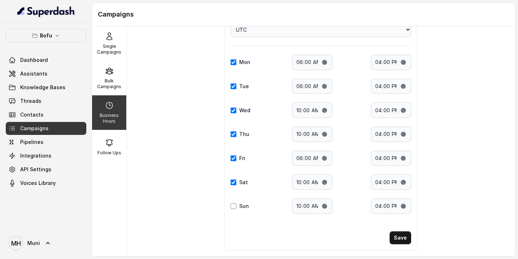  I want to click on a: Assistants, so click(46, 74).